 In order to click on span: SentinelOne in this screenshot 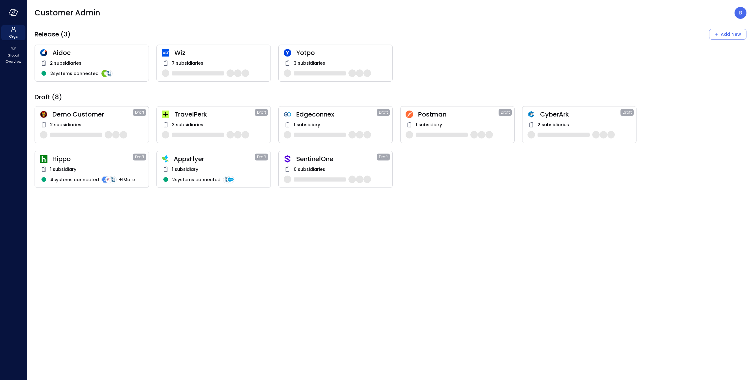, I will do `click(337, 159)`.